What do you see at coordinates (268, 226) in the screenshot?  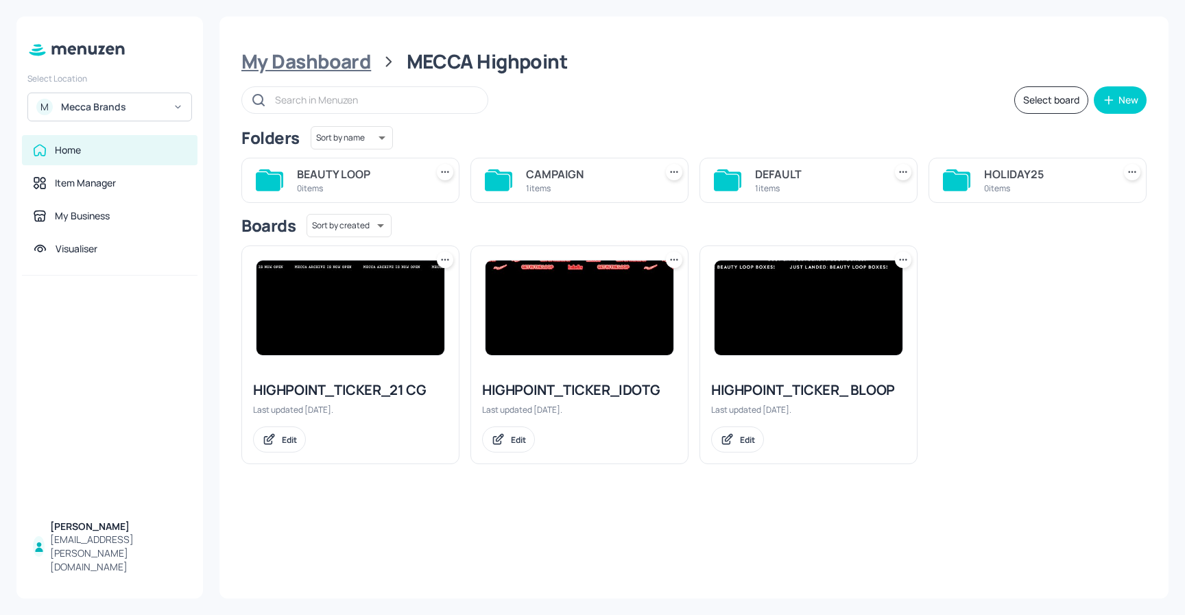 I see `div: Boards` at bounding box center [268, 226].